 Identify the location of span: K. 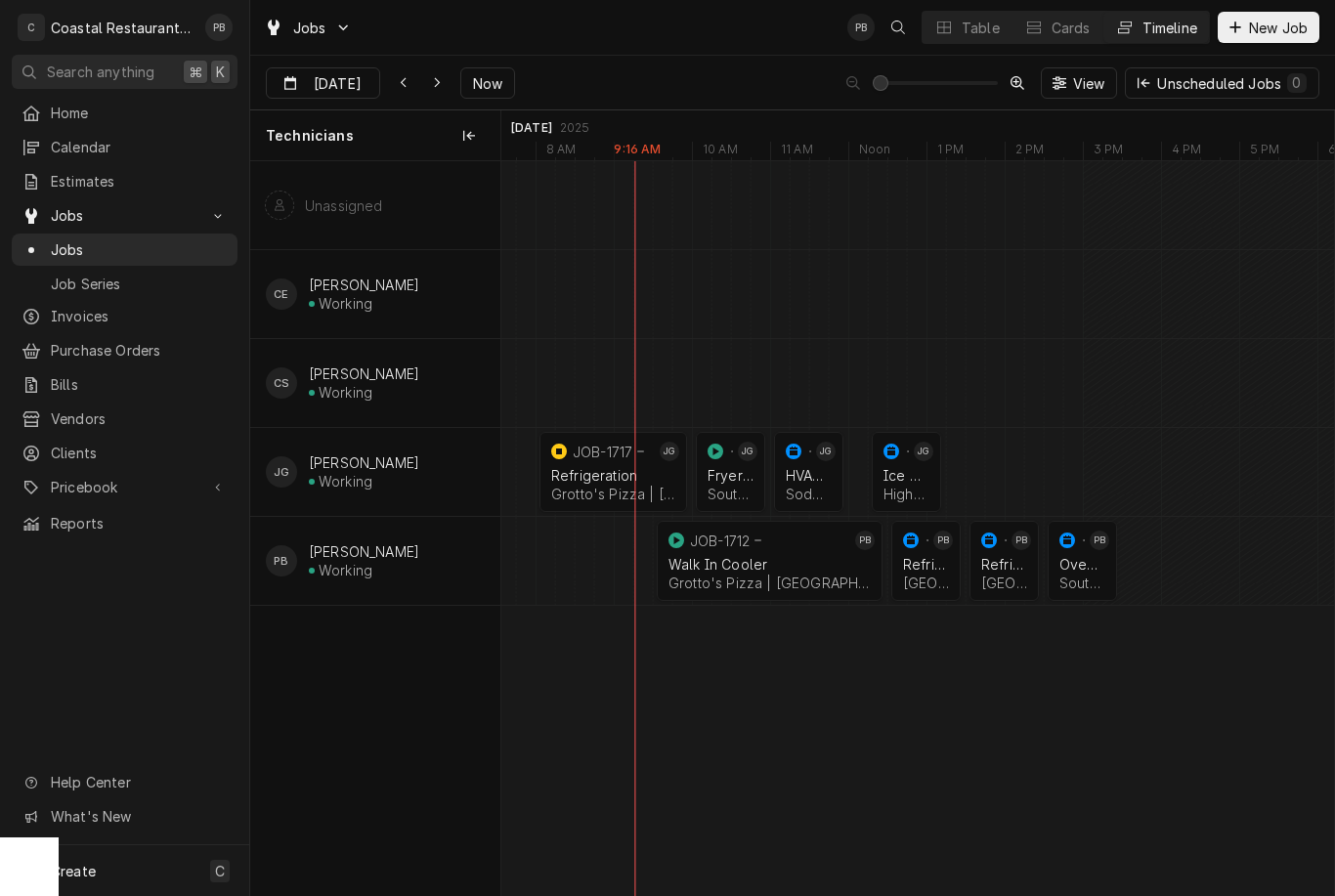
(220, 72).